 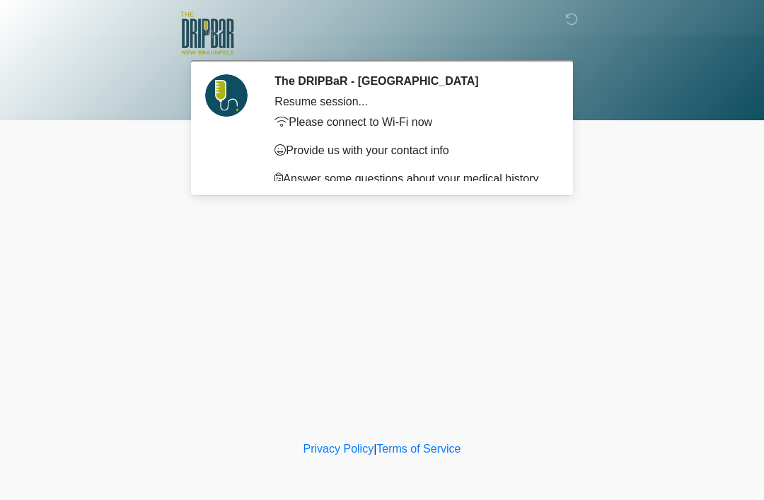 What do you see at coordinates (411, 122) in the screenshot?
I see `p: Please connect to Wi-Fi now` at bounding box center [411, 122].